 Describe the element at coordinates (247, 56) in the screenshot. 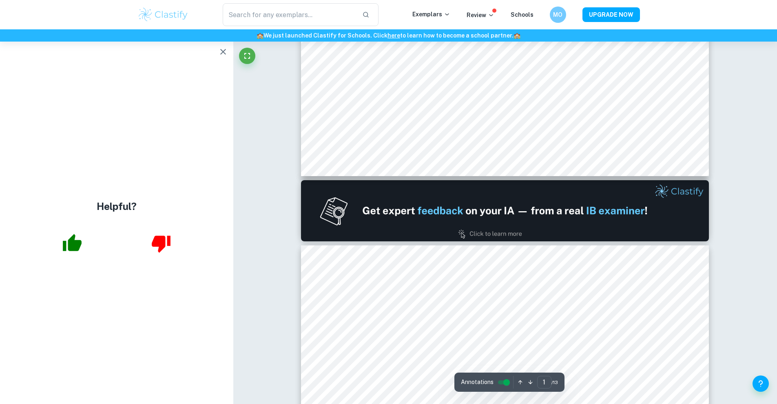

I see `button: Fullscreen` at that location.